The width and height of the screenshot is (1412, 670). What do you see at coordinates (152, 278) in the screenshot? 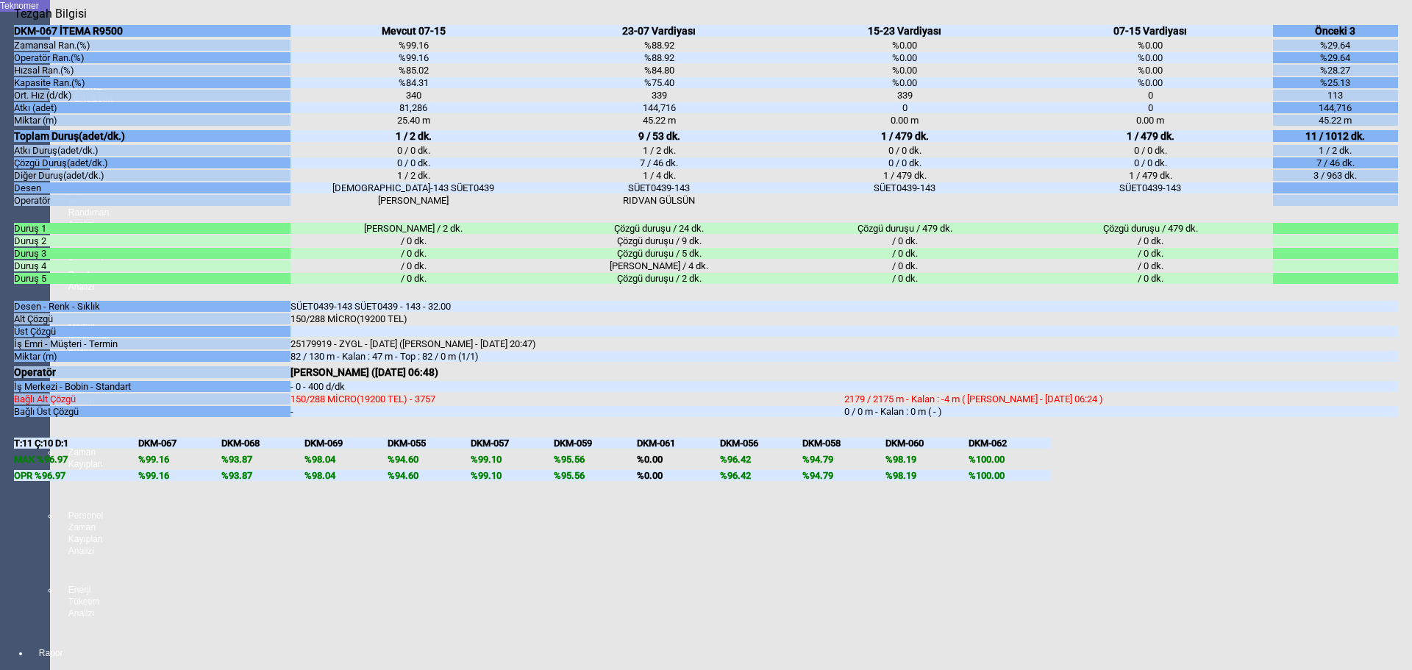
I see `div: Duruş 5` at bounding box center [152, 278].